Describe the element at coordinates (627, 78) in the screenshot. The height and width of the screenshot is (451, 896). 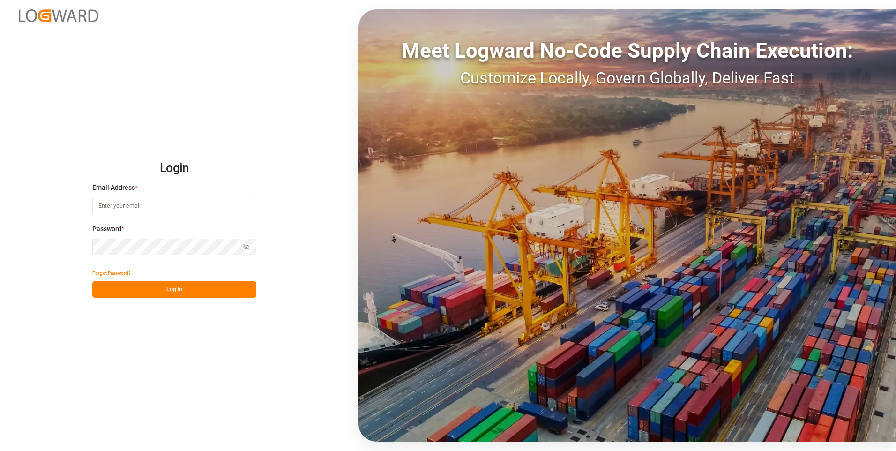
I see `div: Customize Locally, Govern Globally, Deliver Fast` at that location.